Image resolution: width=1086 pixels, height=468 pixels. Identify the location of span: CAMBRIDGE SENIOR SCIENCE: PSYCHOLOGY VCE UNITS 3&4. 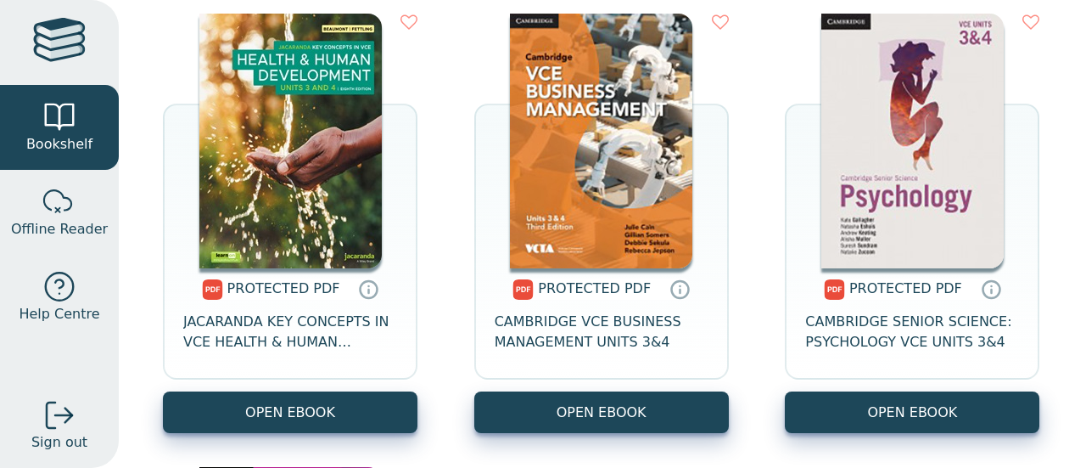
(912, 332).